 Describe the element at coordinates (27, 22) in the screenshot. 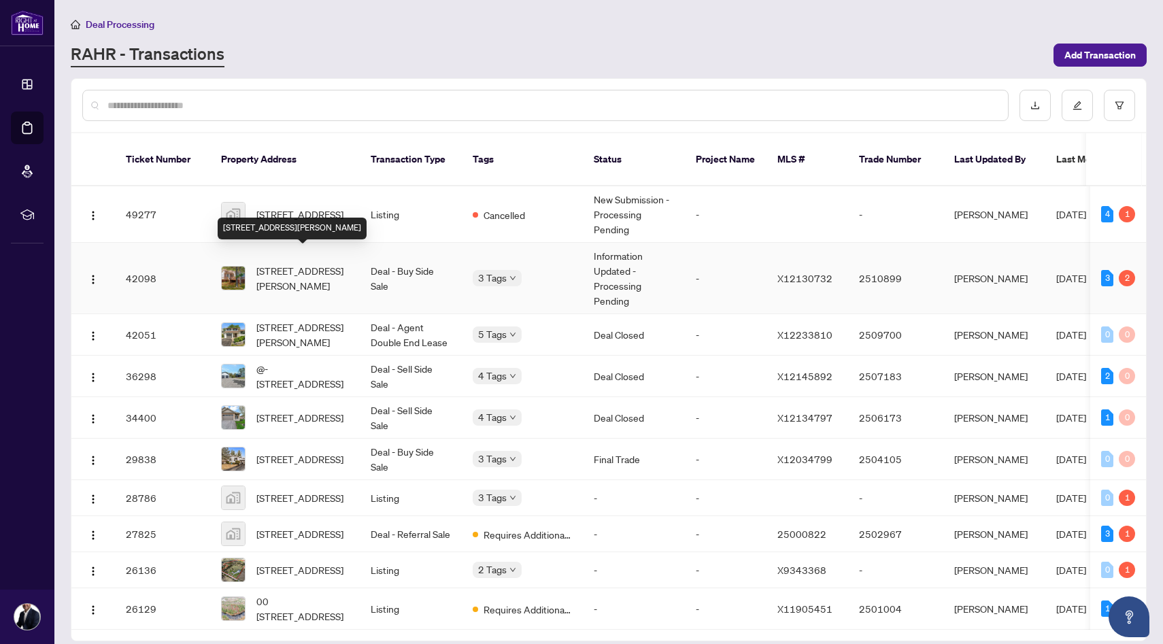

I see `img: logo` at that location.